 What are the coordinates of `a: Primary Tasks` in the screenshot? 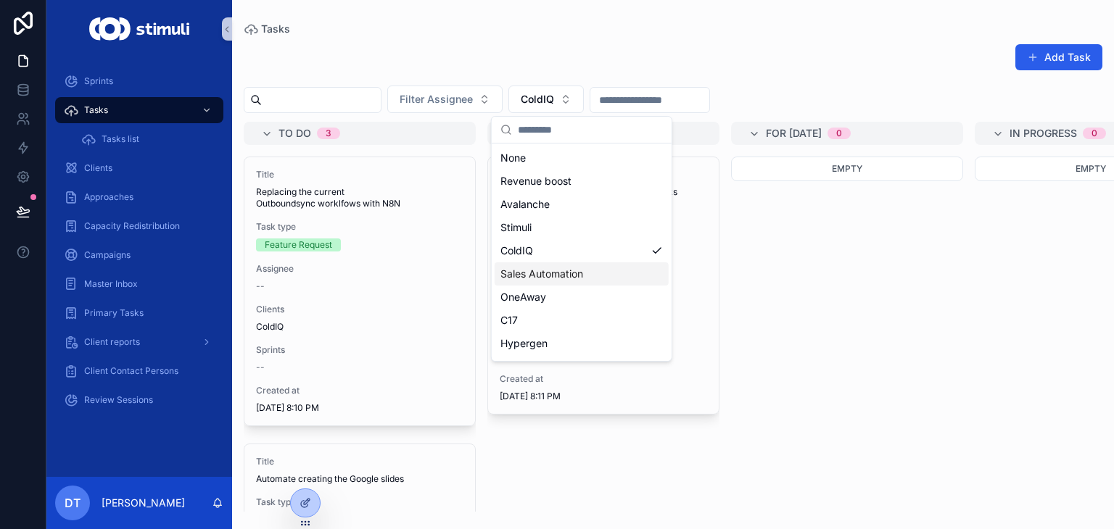 It's located at (139, 313).